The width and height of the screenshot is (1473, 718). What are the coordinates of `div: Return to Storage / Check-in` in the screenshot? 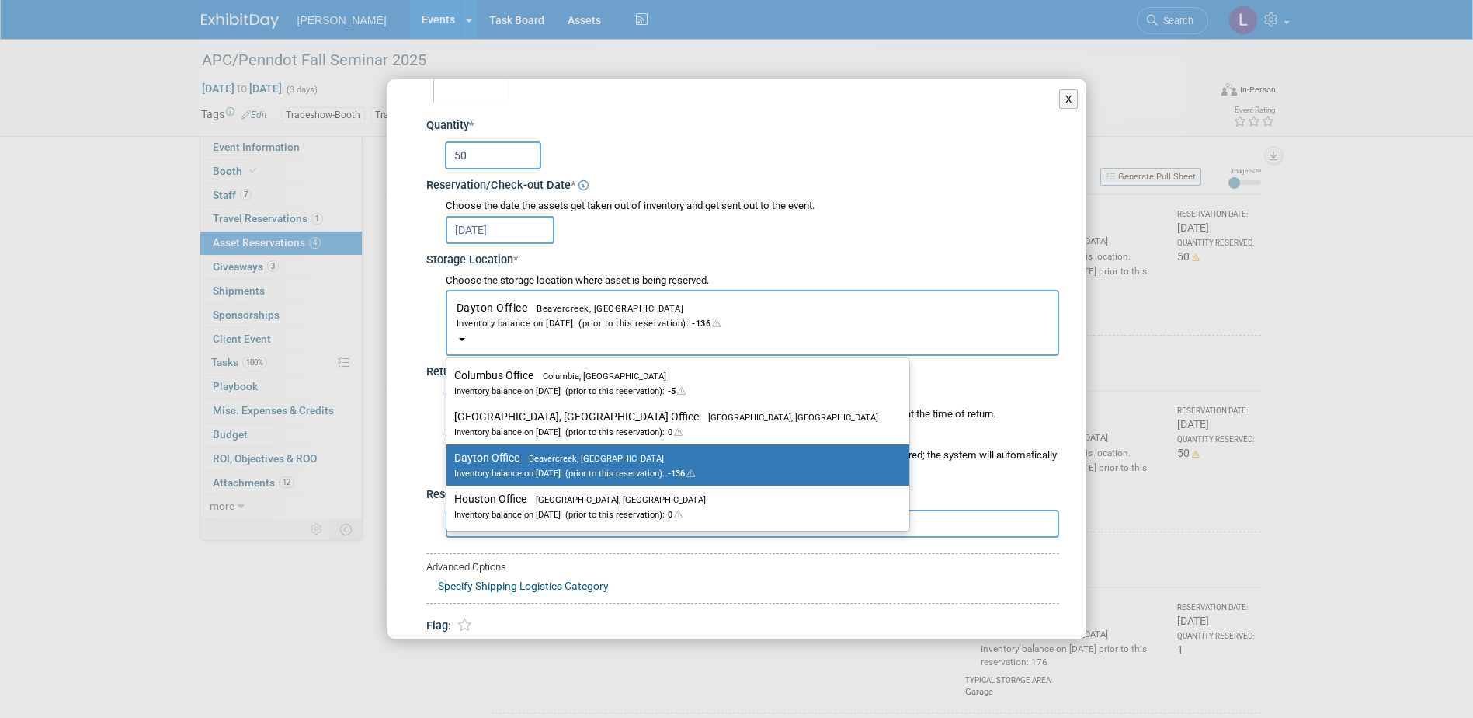 It's located at (743, 370).